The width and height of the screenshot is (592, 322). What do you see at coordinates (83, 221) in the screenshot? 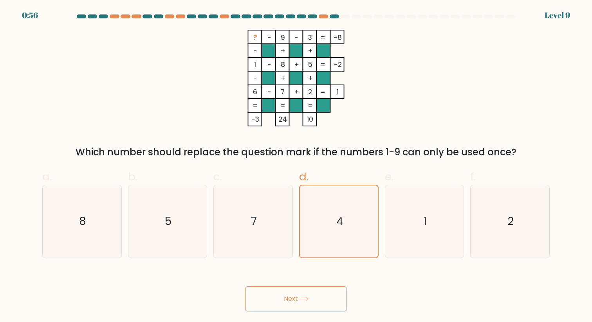
I see `text: 8` at bounding box center [83, 221].